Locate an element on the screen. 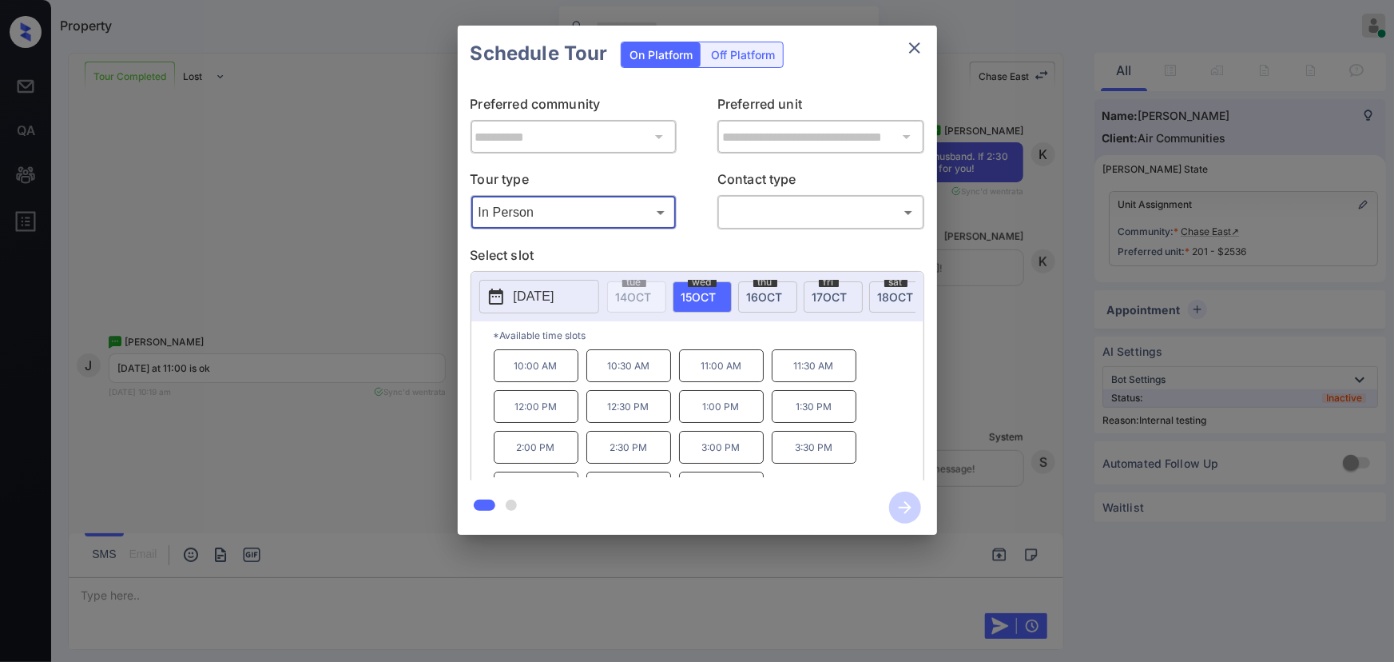  p: *Available time slots is located at coordinates (709, 335).